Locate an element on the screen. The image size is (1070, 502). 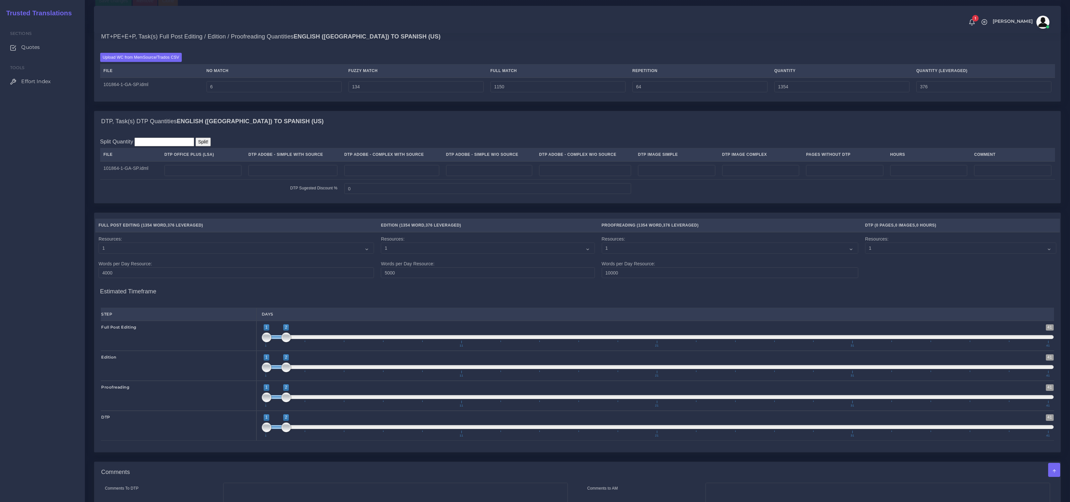
th: DTP Office Plus (LSA) is located at coordinates (203, 155).